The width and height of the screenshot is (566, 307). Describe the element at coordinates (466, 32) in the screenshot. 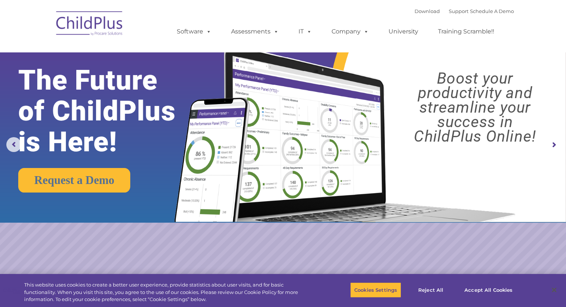

I see `a: Training Scramble!!` at that location.